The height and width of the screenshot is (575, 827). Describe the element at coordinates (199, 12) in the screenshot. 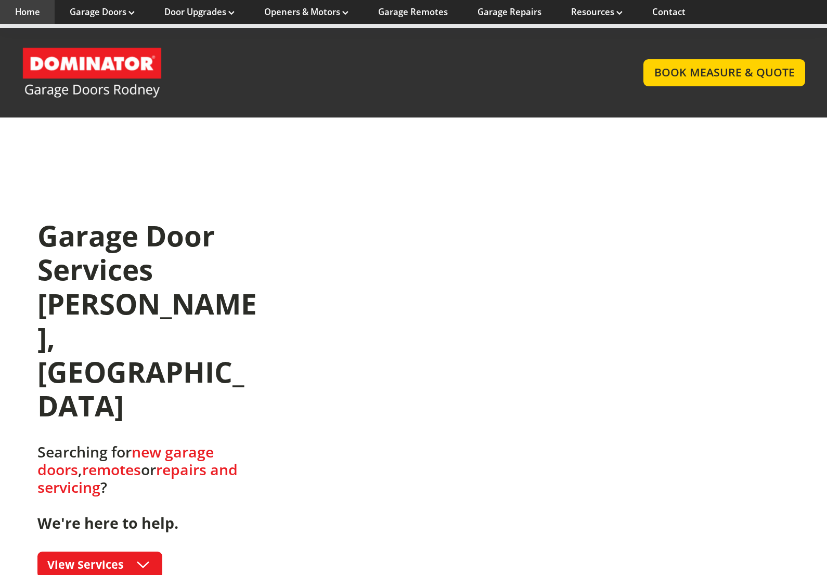

I see `a: Door Upgrades` at that location.